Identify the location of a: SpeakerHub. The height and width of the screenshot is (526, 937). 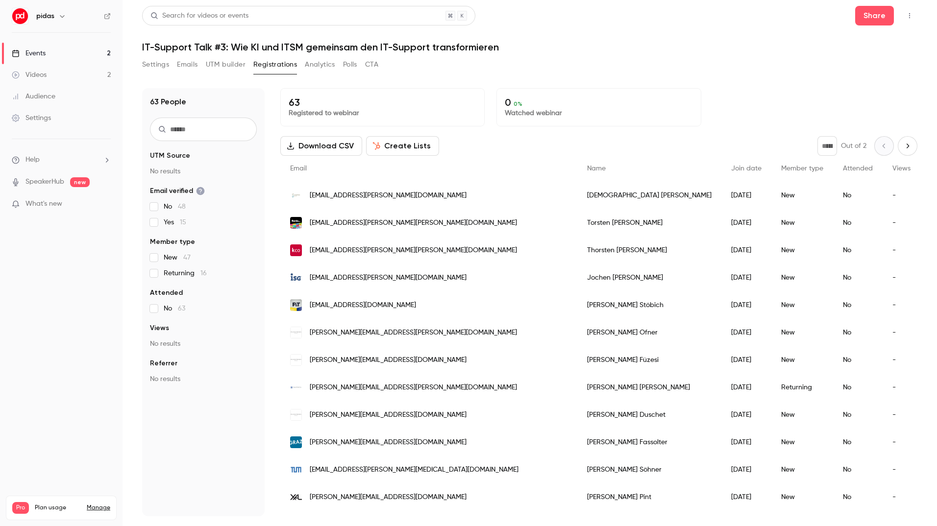
(45, 182).